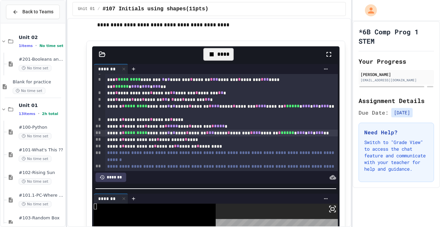  I want to click on span: Unit 02, so click(41, 37).